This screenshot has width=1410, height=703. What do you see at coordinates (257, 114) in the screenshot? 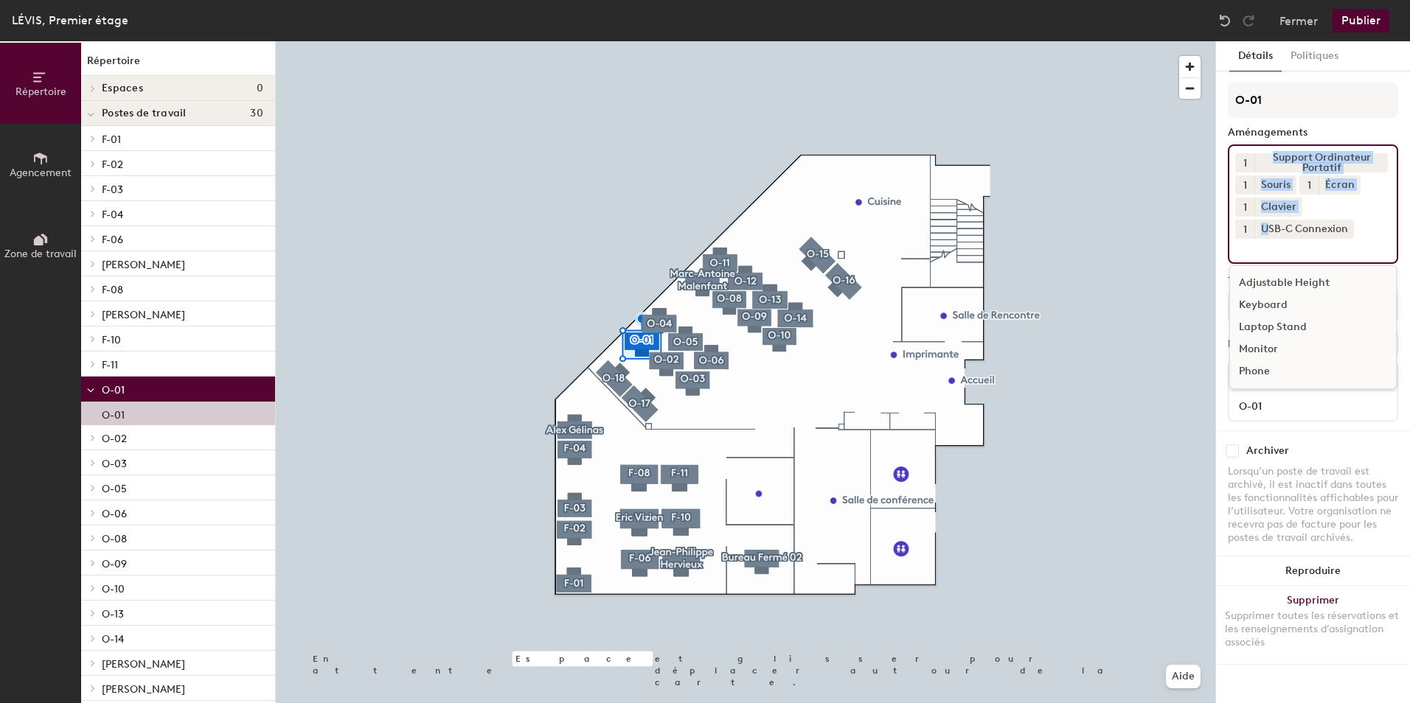
I see `span: 30` at bounding box center [257, 114].